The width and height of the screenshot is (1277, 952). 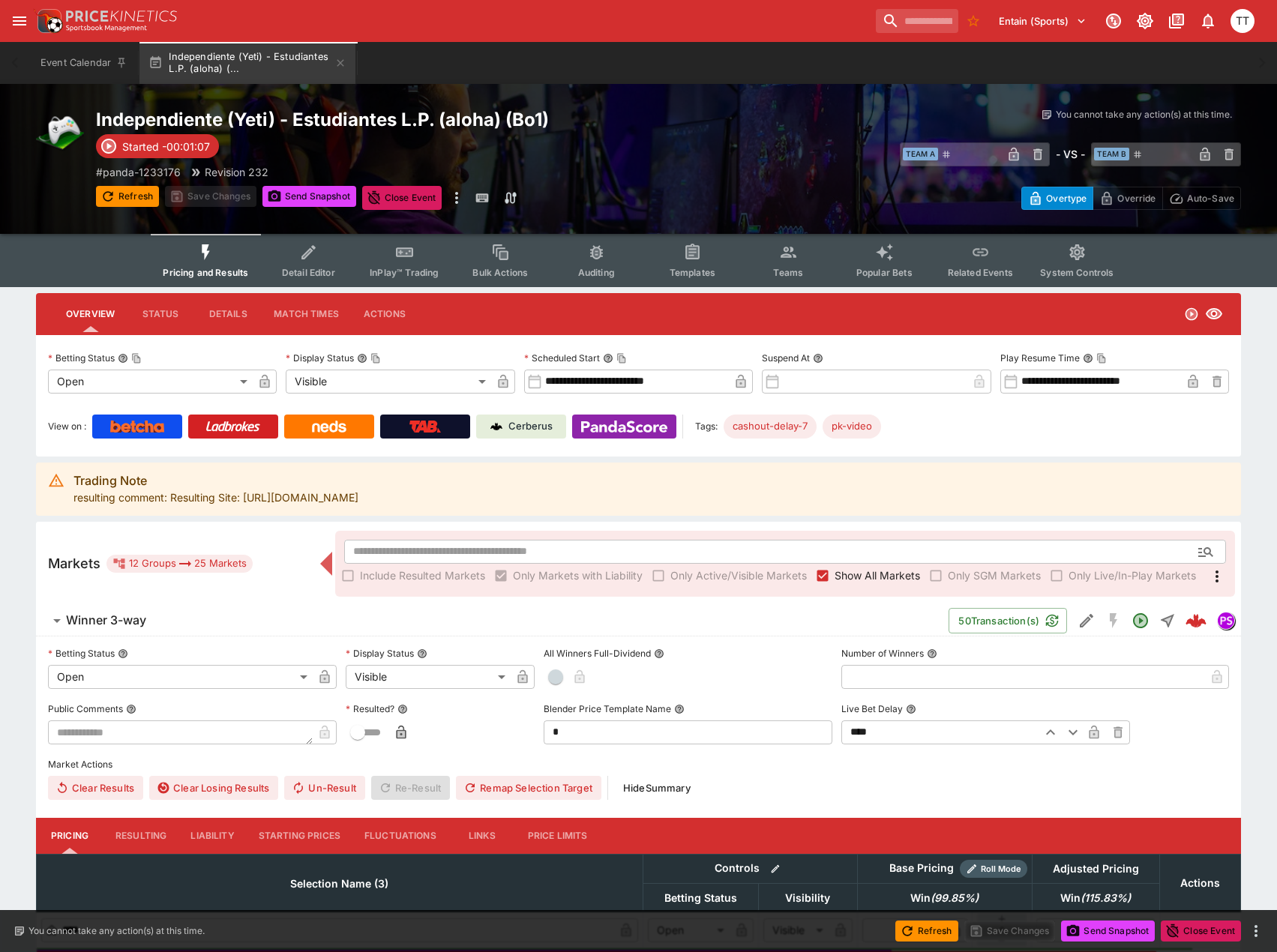 I want to click on p: Live Bet Delay, so click(x=872, y=709).